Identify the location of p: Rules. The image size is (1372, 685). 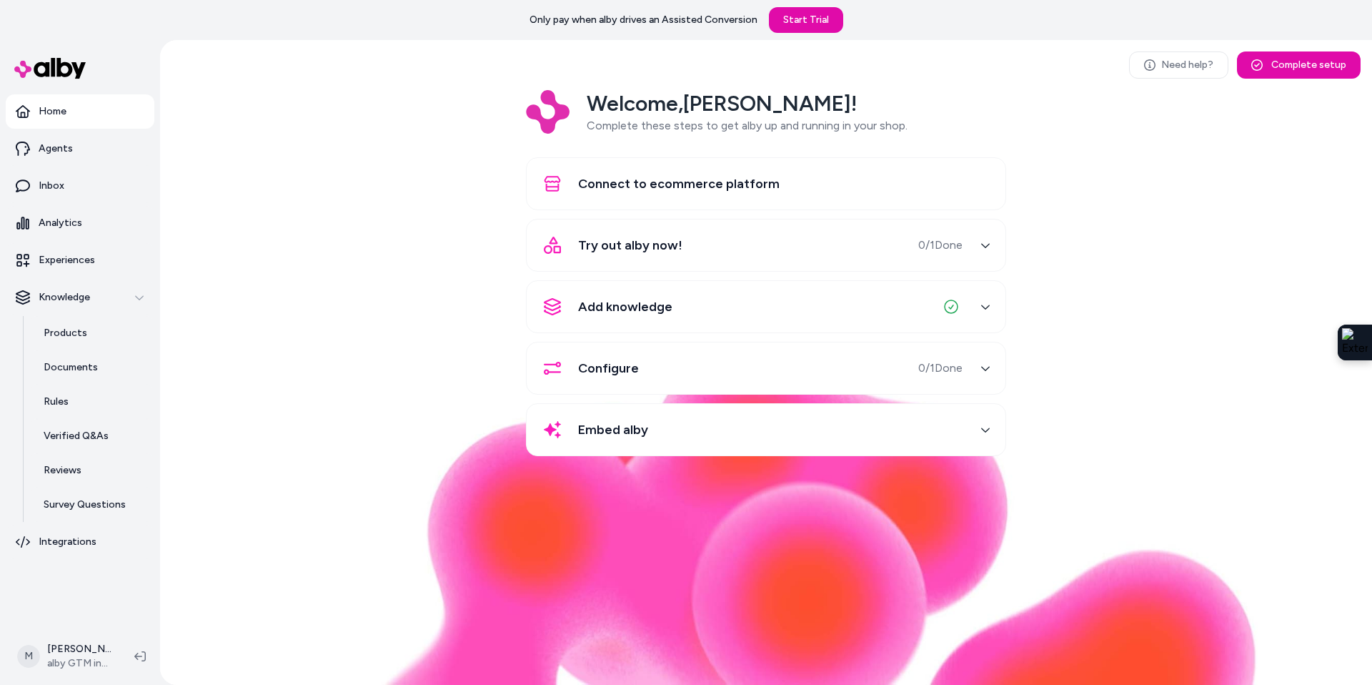
(56, 402).